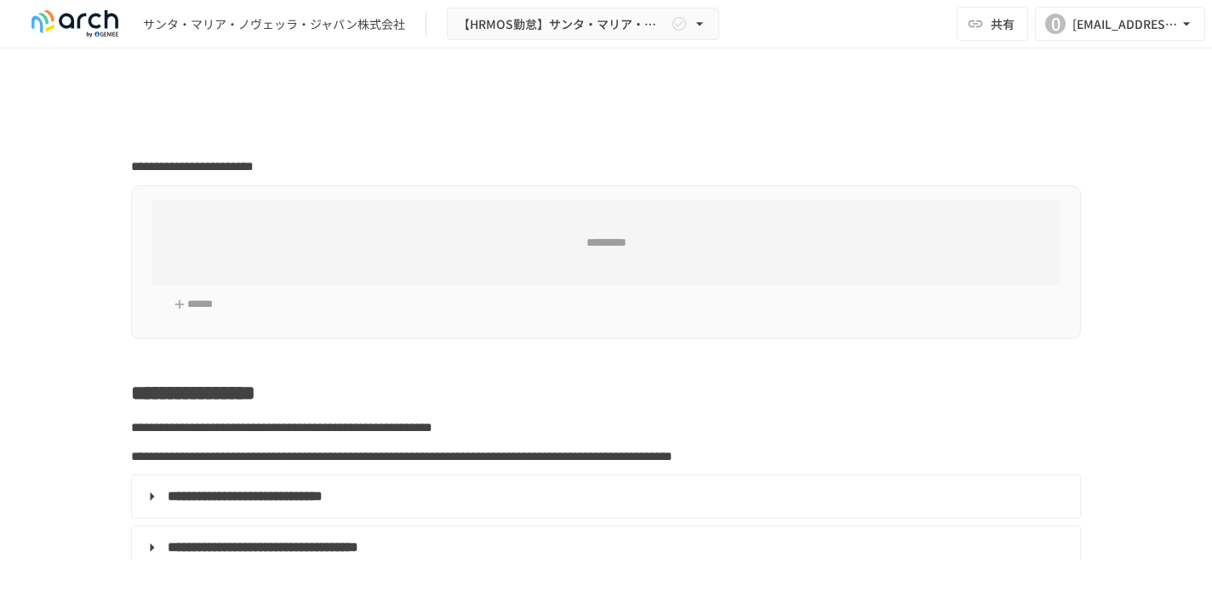  Describe the element at coordinates (1002, 24) in the screenshot. I see `span: 共有` at that location.